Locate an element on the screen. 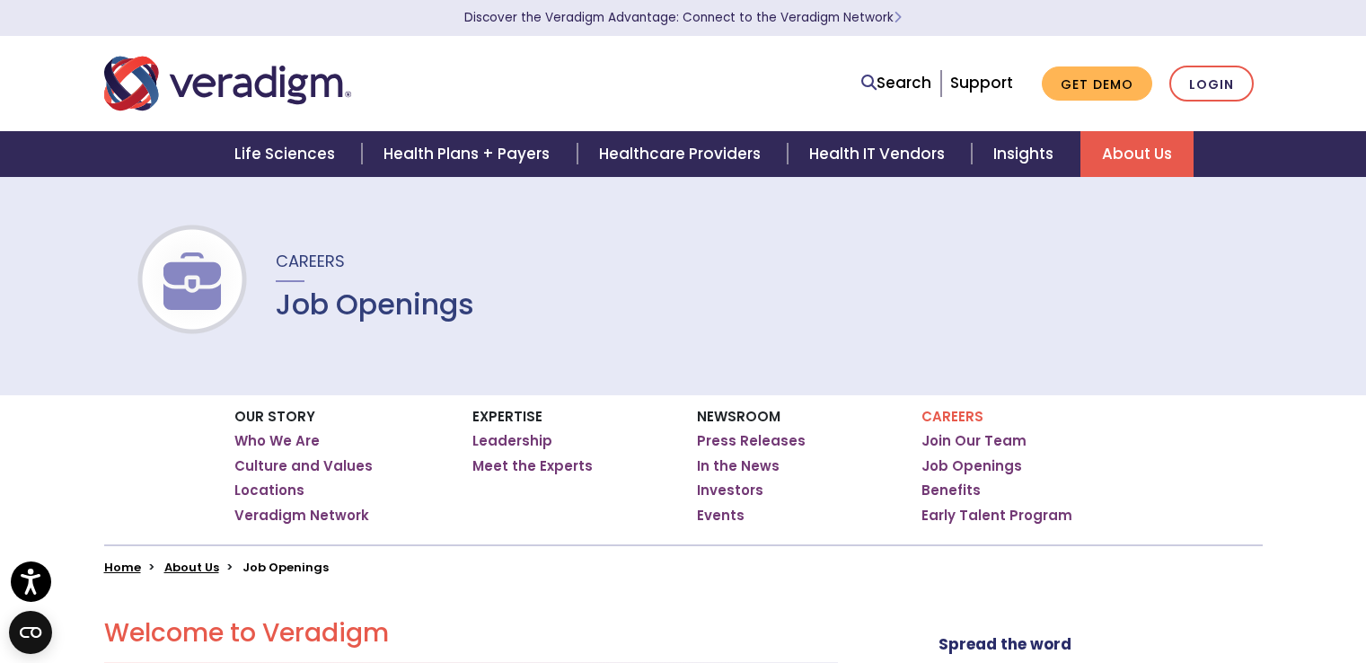 The image size is (1366, 663). button: Open CMP widget is located at coordinates (31, 632).